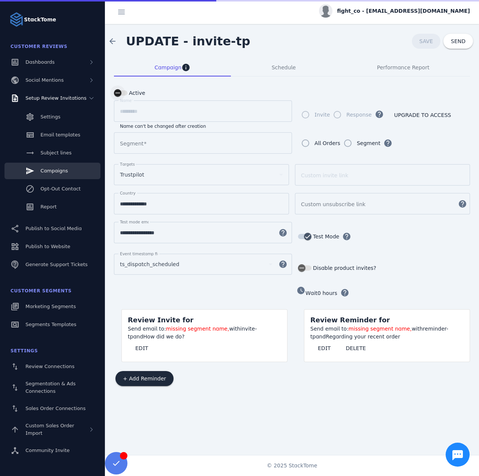  What do you see at coordinates (53, 229) in the screenshot?
I see `a: Publish to Social Media` at bounding box center [53, 229].